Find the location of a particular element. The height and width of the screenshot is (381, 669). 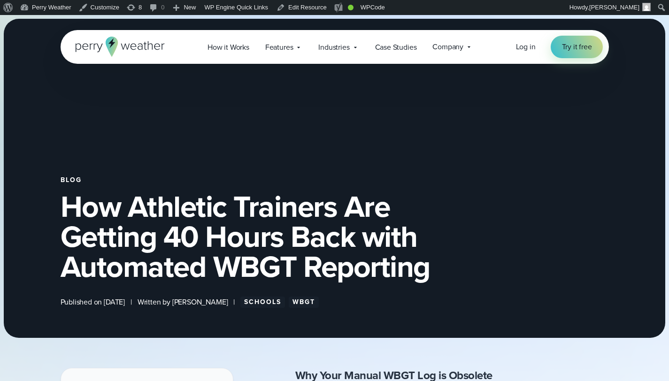

a: Schools is located at coordinates (262, 302).